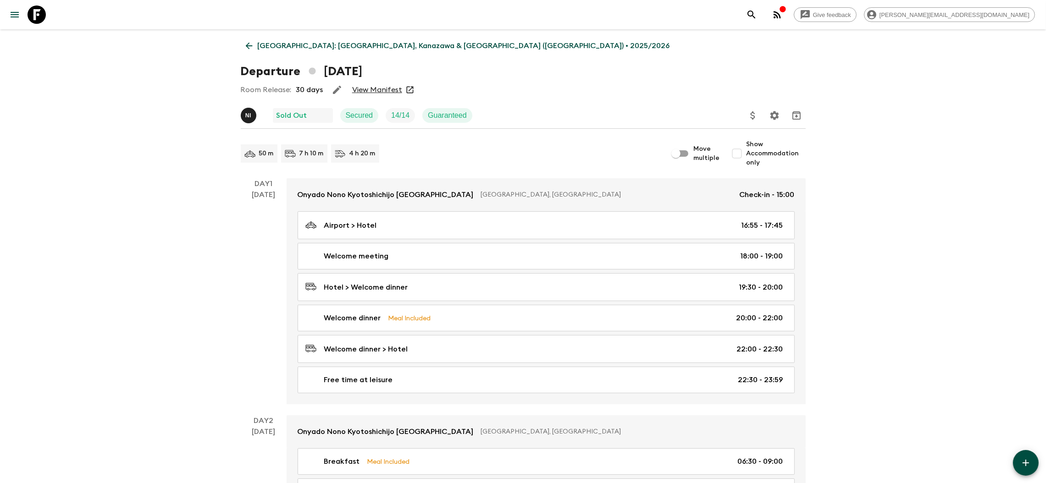 The image size is (1046, 483). I want to click on a: Welcome dinnerMeal Included20:00 - 22:00, so click(546, 318).